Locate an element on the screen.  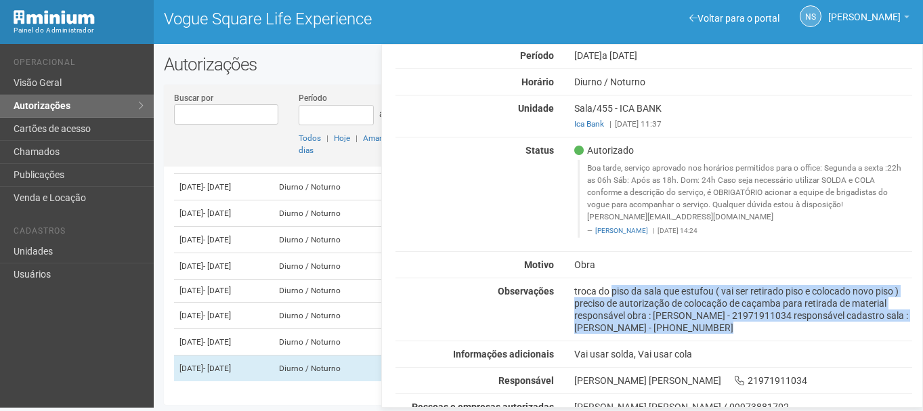
span: a is located at coordinates (382, 114).